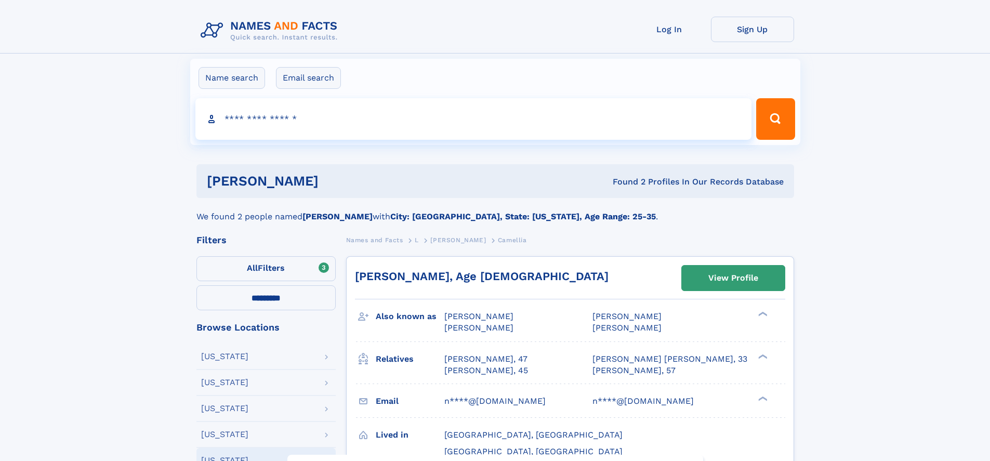  What do you see at coordinates (271, 31) in the screenshot?
I see `img: Logo Names and Facts` at bounding box center [271, 31].